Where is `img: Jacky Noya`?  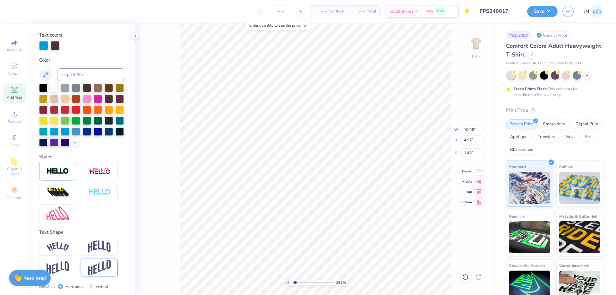
img: Jacky Noya is located at coordinates (597, 11).